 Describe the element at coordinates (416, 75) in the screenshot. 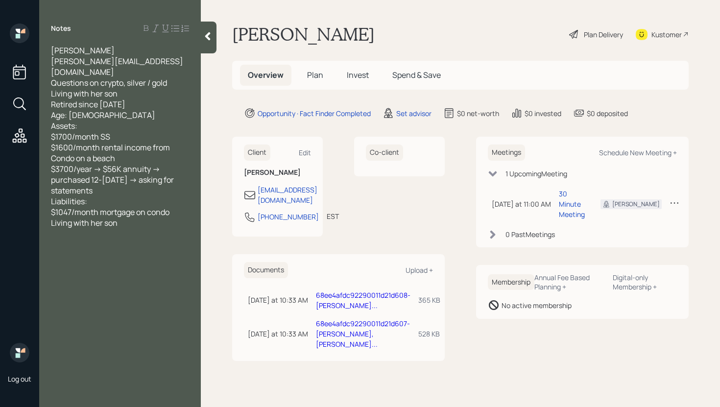

I see `span: Spend & Save` at that location.